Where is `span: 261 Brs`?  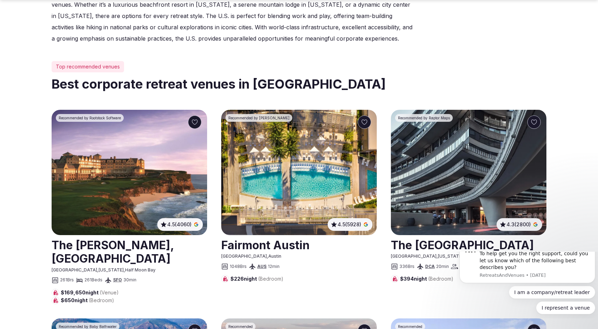
span: 261 Brs is located at coordinates (67, 280).